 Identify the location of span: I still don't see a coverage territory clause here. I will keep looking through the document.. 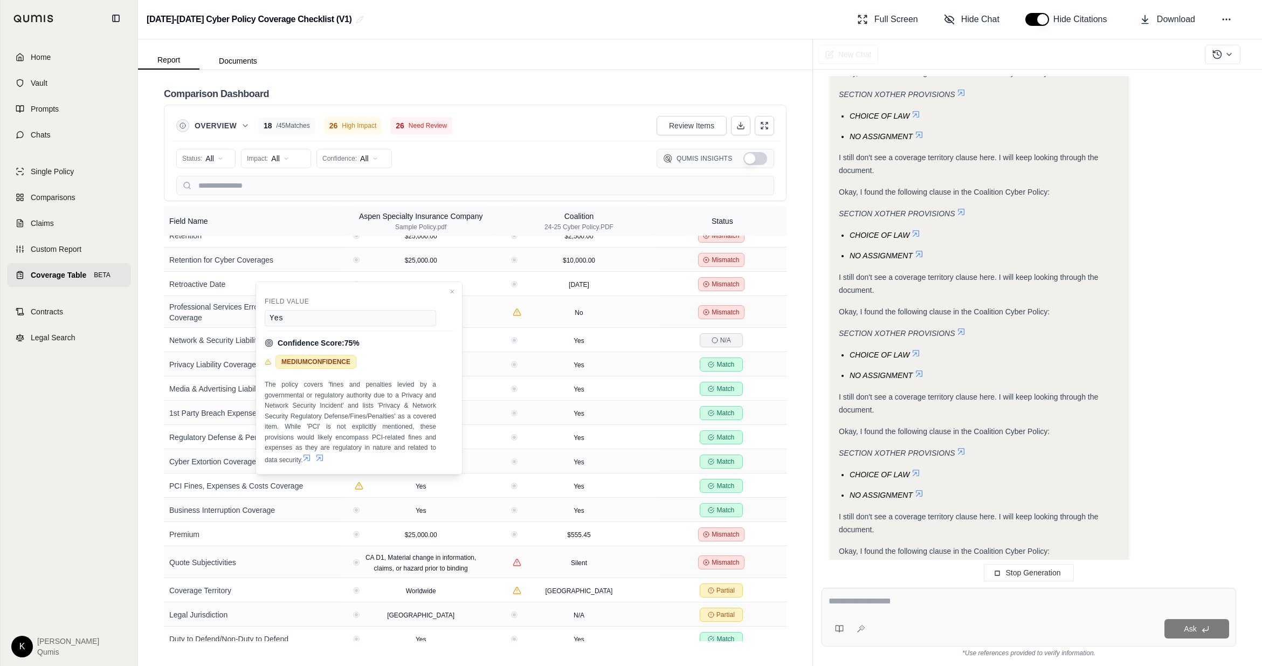
(968, 283).